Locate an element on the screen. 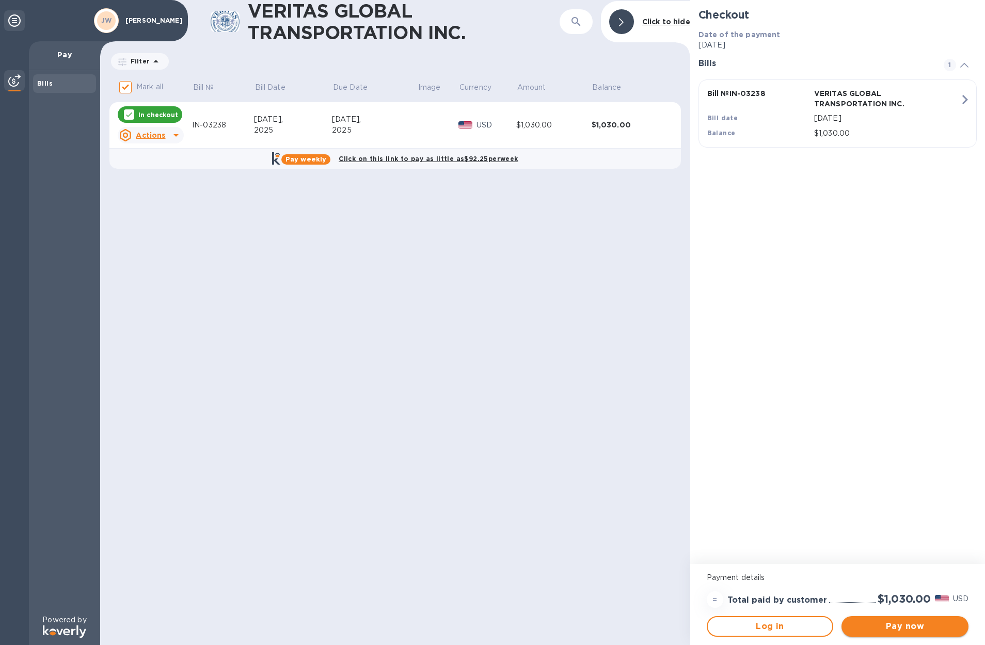 This screenshot has height=645, width=985. button: Pay now is located at coordinates (905, 627).